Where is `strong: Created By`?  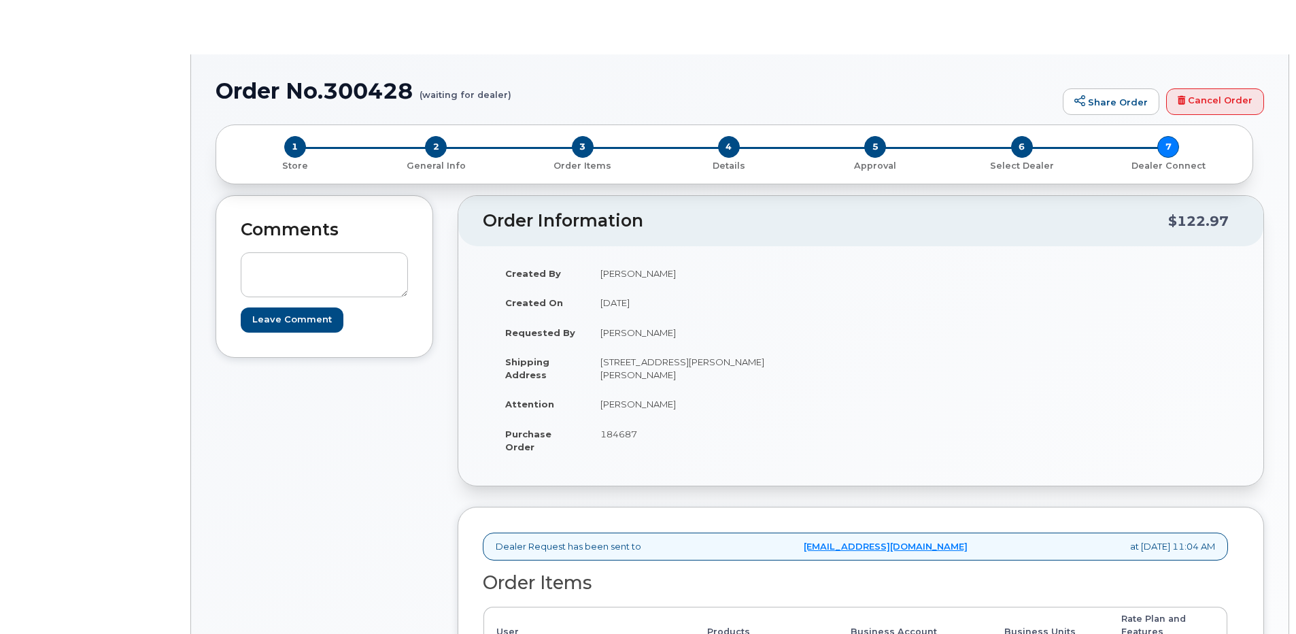 strong: Created By is located at coordinates (533, 273).